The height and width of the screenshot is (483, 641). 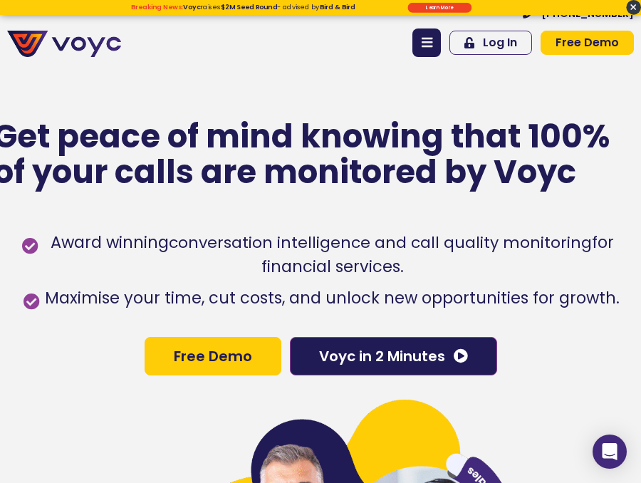 What do you see at coordinates (256, 286) in the screenshot?
I see `a: Privacy Policy` at bounding box center [256, 286].